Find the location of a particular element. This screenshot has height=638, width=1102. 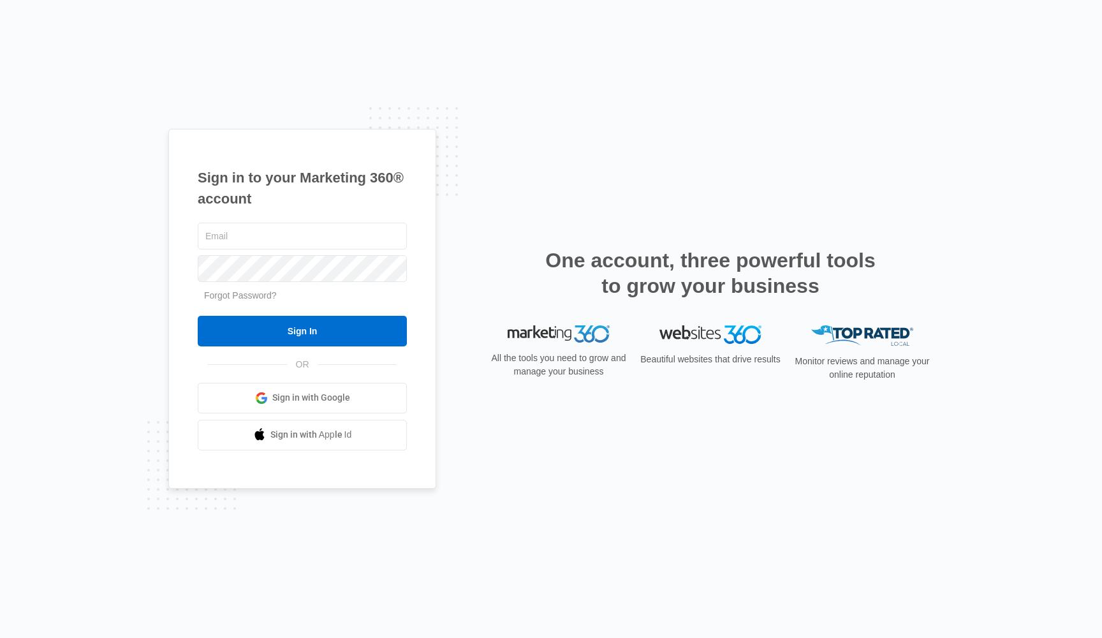

p: All the tools you need to grow and manage your business is located at coordinates (559, 365).